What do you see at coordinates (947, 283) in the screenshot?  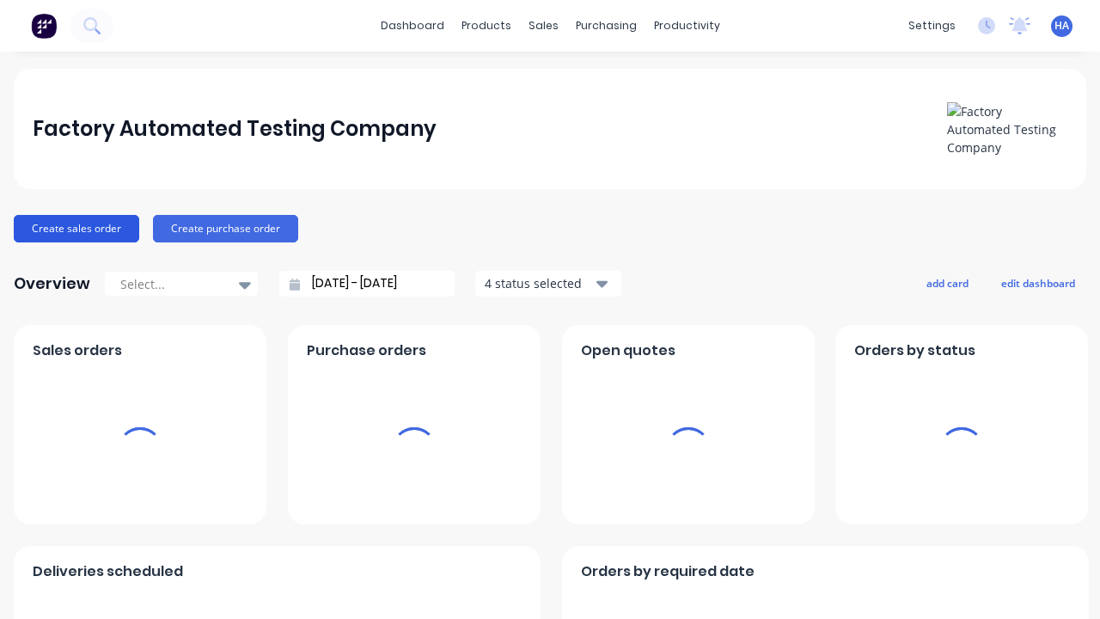 I see `button: add card` at bounding box center [947, 283].